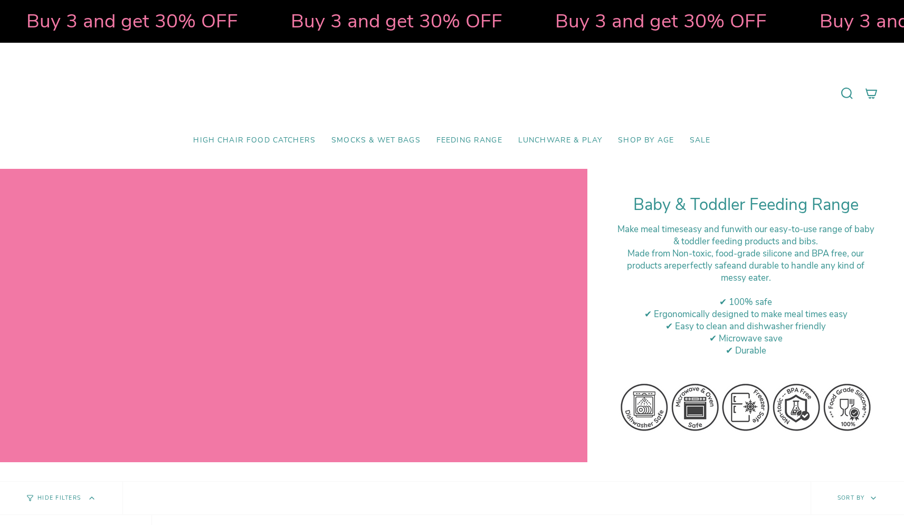  What do you see at coordinates (745, 265) in the screenshot?
I see `span: ade from Non-toxic, food-grade silicone and BPA free, our products are and durable to handle any ...` at bounding box center [745, 265].